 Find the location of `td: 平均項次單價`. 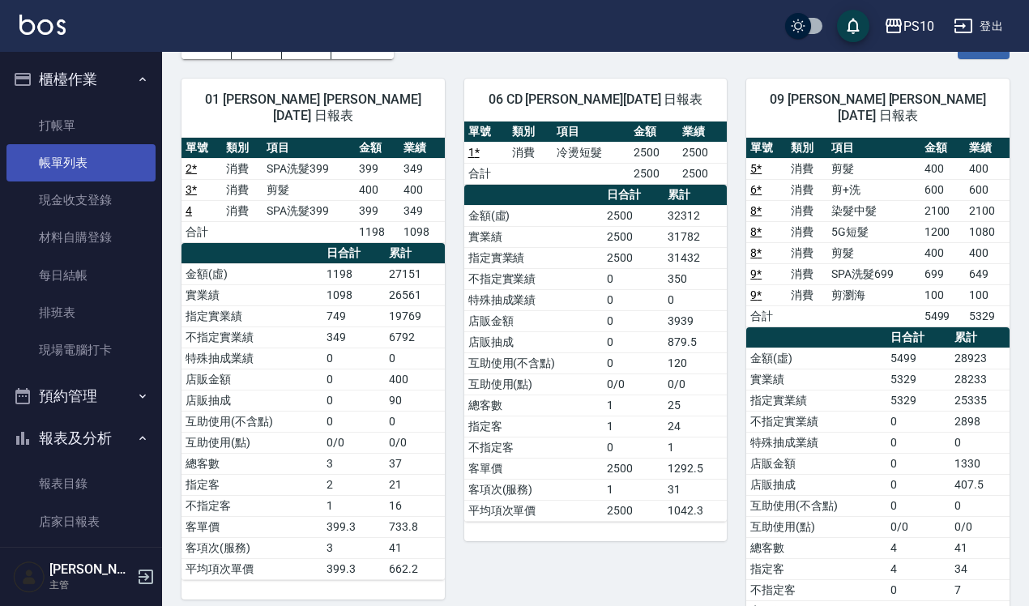

td: 平均項次單價 is located at coordinates (533, 510).